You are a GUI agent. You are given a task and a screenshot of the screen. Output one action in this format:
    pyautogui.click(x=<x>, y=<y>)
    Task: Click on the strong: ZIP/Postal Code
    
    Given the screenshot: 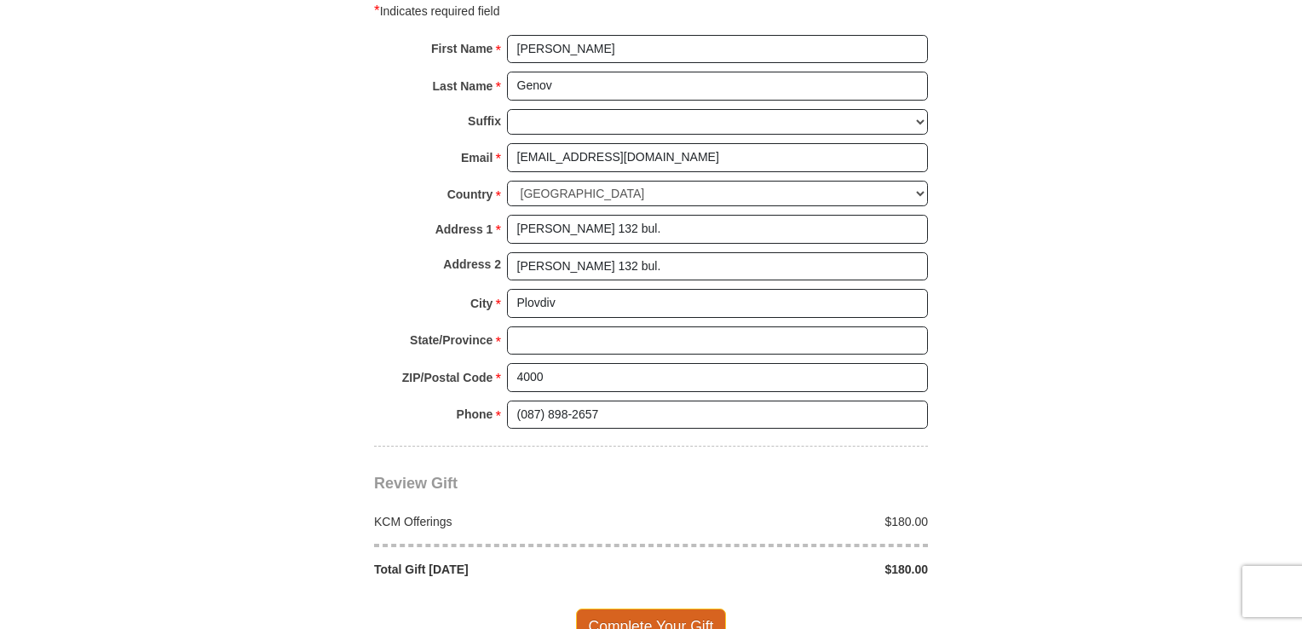 What is the action you would take?
    pyautogui.click(x=447, y=378)
    